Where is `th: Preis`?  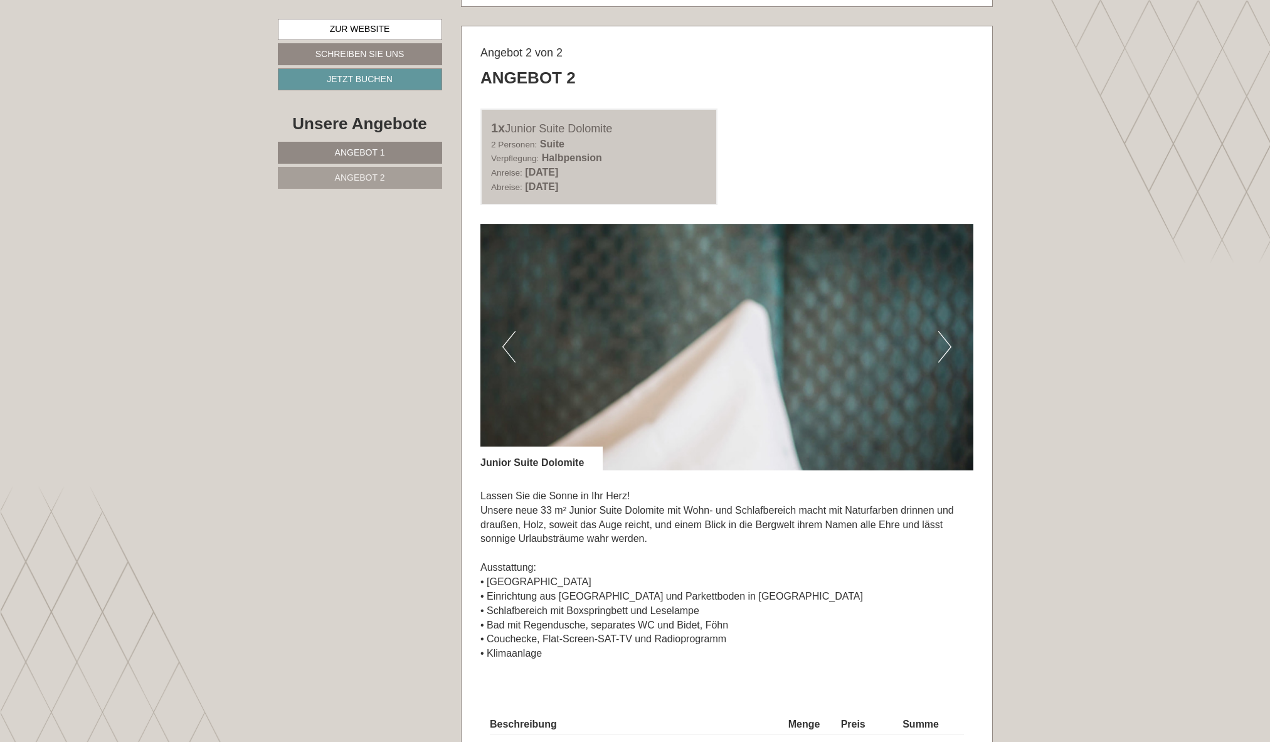
th: Preis is located at coordinates (867, 724).